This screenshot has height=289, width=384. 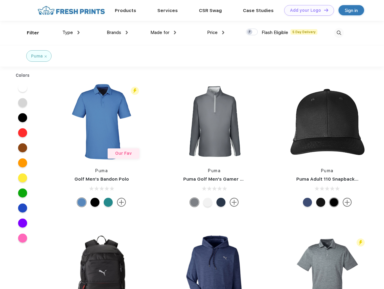 I want to click on img: DT, so click(x=326, y=10).